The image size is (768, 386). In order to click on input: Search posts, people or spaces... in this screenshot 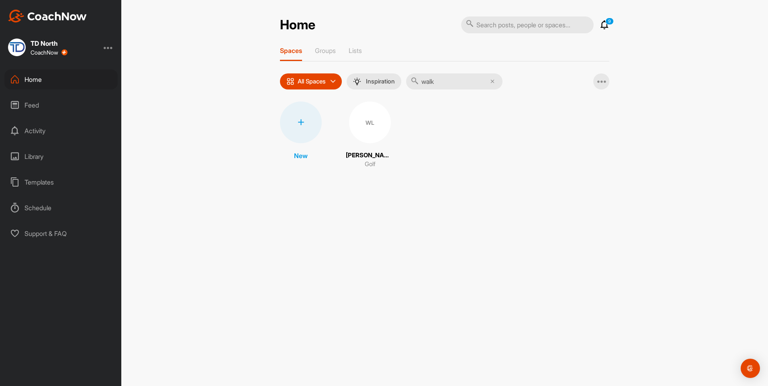, I will do `click(528, 25)`.